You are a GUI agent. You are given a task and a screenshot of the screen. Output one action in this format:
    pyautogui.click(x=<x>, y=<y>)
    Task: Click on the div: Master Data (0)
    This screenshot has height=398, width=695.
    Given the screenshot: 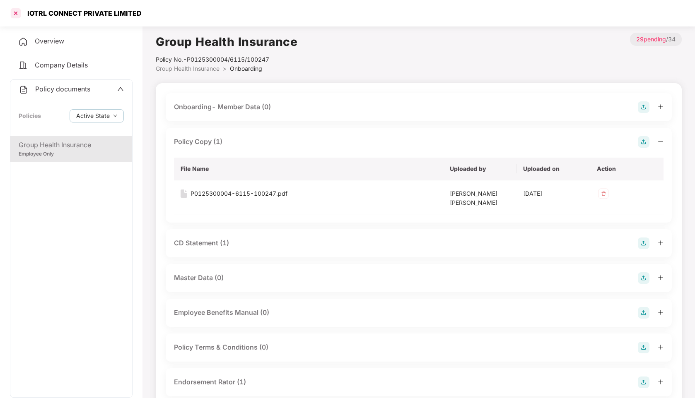 What is the action you would take?
    pyautogui.click(x=199, y=278)
    